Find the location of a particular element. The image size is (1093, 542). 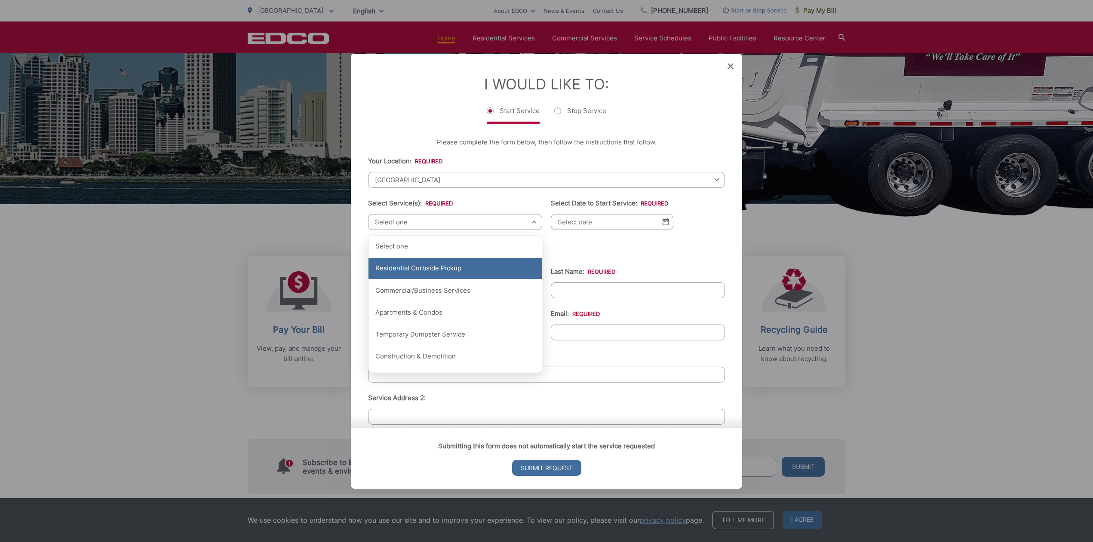

label: Select Service(s): is located at coordinates (410, 203).